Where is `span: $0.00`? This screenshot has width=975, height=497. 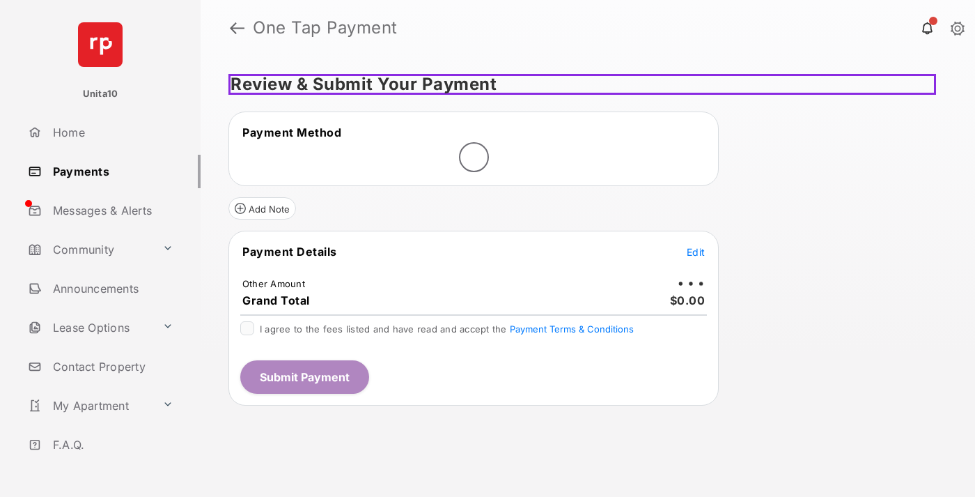
span: $0.00 is located at coordinates (687, 300).